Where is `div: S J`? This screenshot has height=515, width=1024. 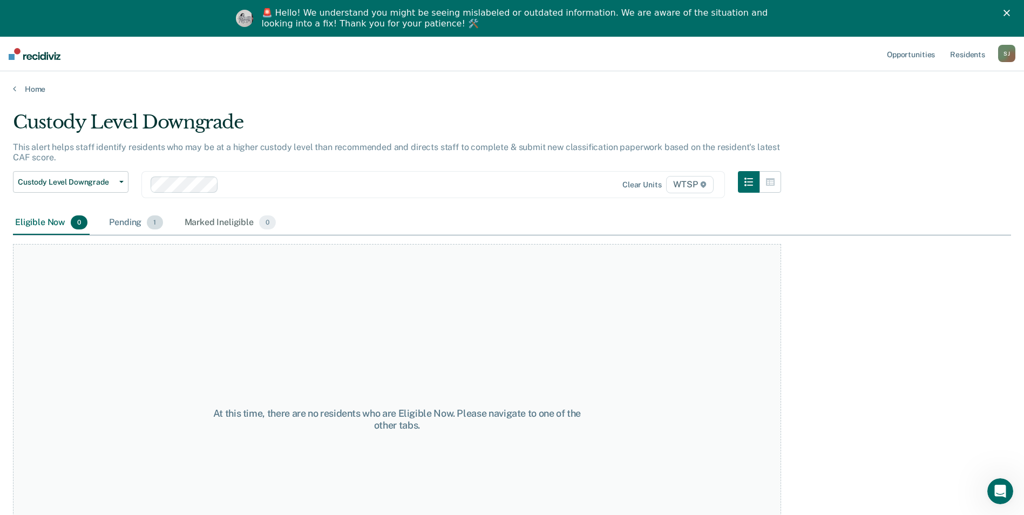 div: S J is located at coordinates (1007, 53).